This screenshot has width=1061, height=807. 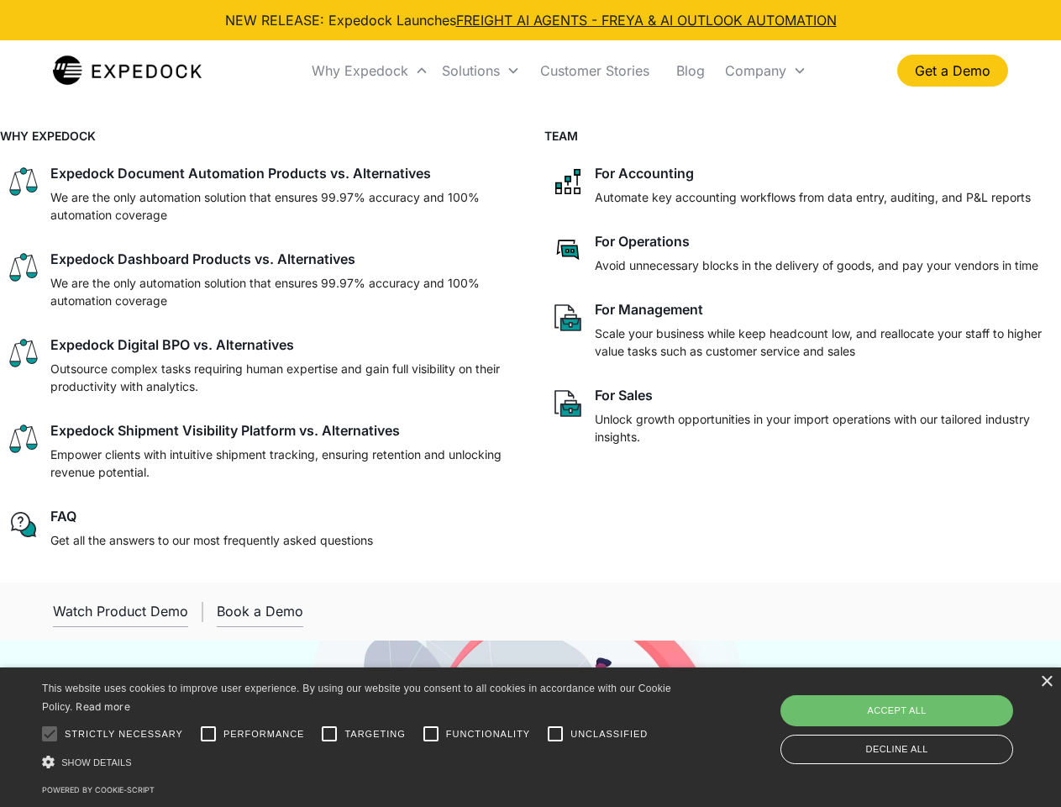 What do you see at coordinates (568, 182) in the screenshot?
I see `img: network like icon` at bounding box center [568, 182].